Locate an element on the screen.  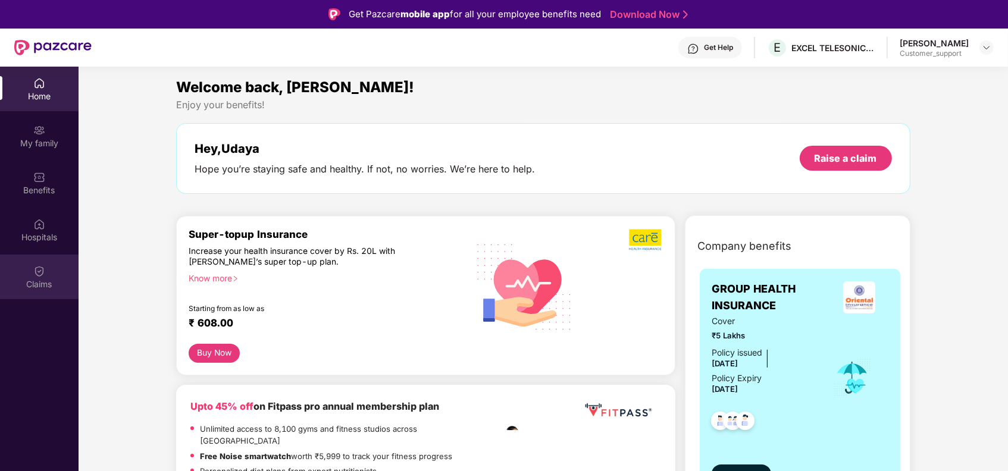
span: right is located at coordinates (235, 279).